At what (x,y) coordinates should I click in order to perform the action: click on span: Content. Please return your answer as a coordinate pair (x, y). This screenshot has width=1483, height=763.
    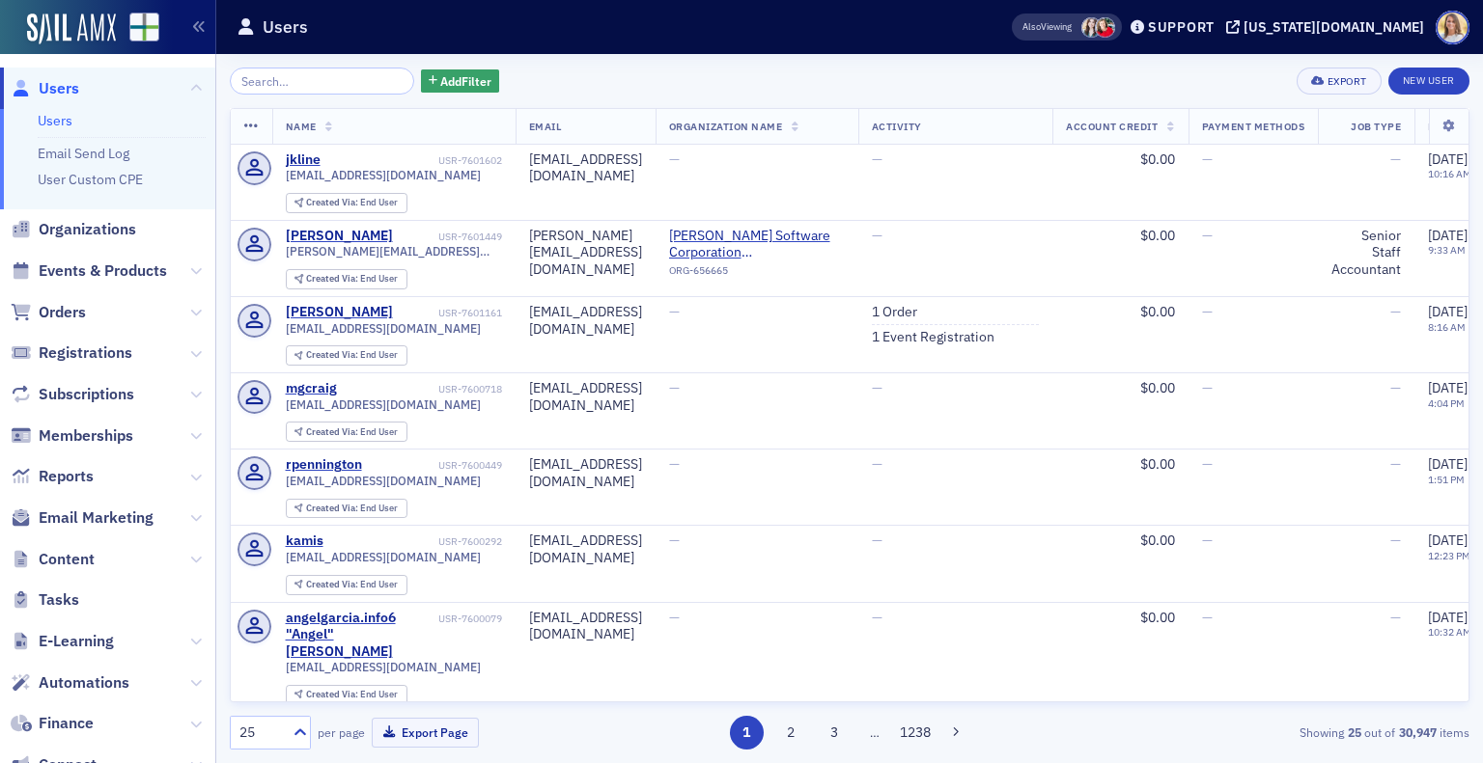
    Looking at the image, I should click on (67, 560).